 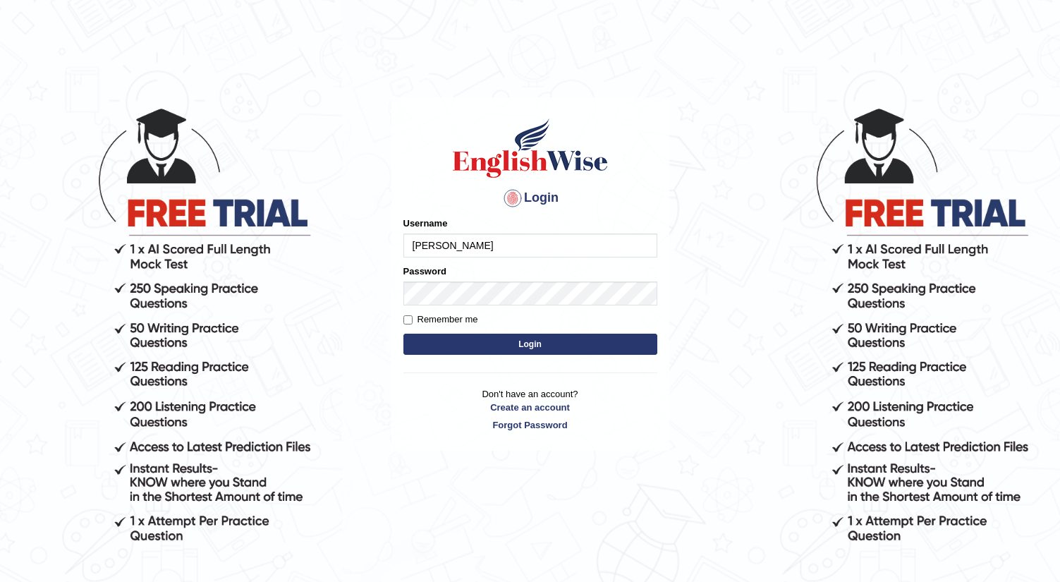 What do you see at coordinates (531, 148) in the screenshot?
I see `img: Logo of English Wise sign in for intelligent practice with AI` at bounding box center [531, 148].